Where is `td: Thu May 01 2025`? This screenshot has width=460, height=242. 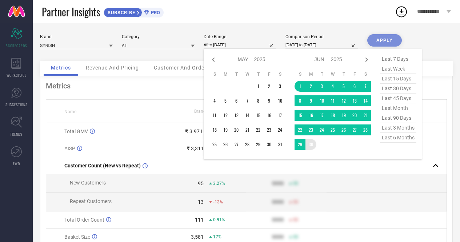 td: Thu May 01 2025 is located at coordinates (258, 86).